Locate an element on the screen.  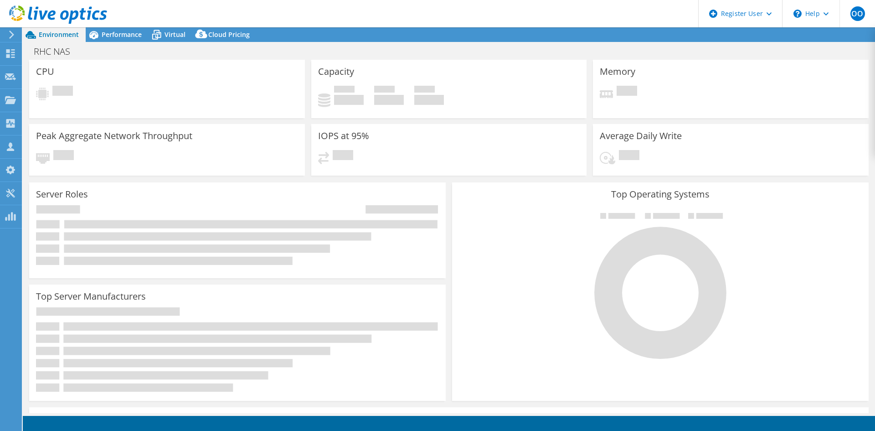
span: OO is located at coordinates (858, 14).